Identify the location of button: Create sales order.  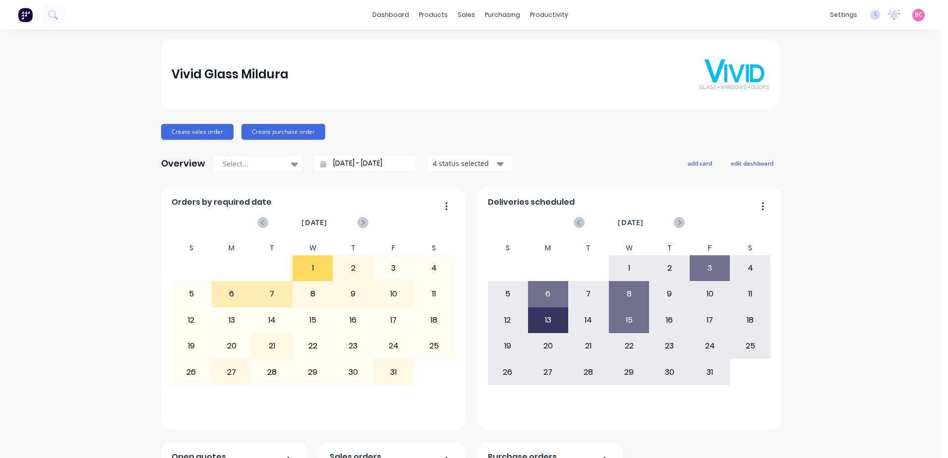
(197, 132).